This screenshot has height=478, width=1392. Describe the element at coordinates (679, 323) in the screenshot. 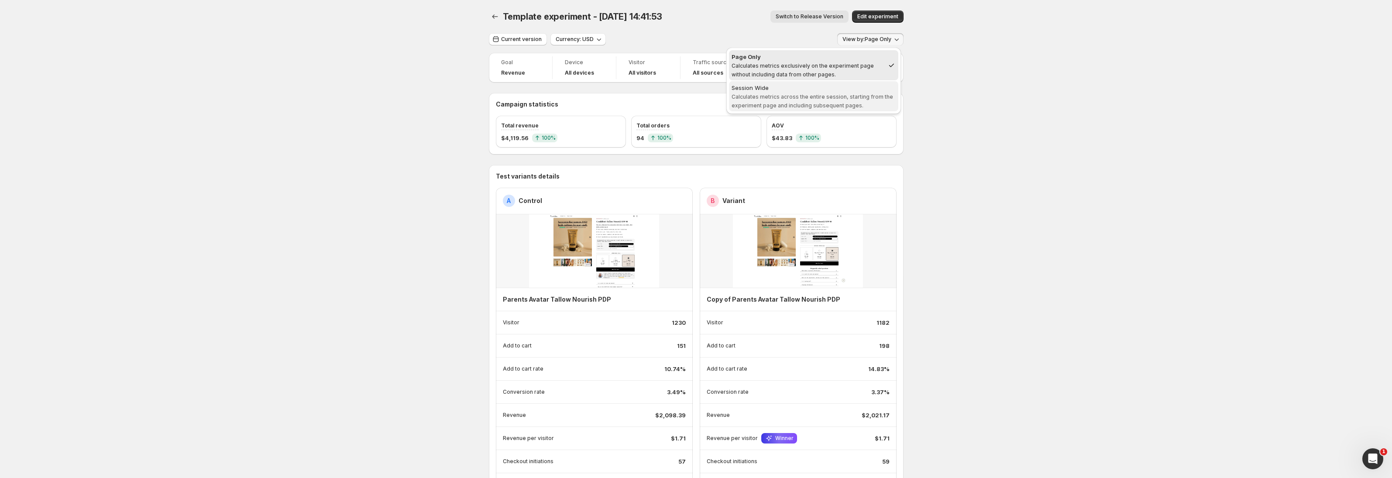

I see `p: 1230` at that location.